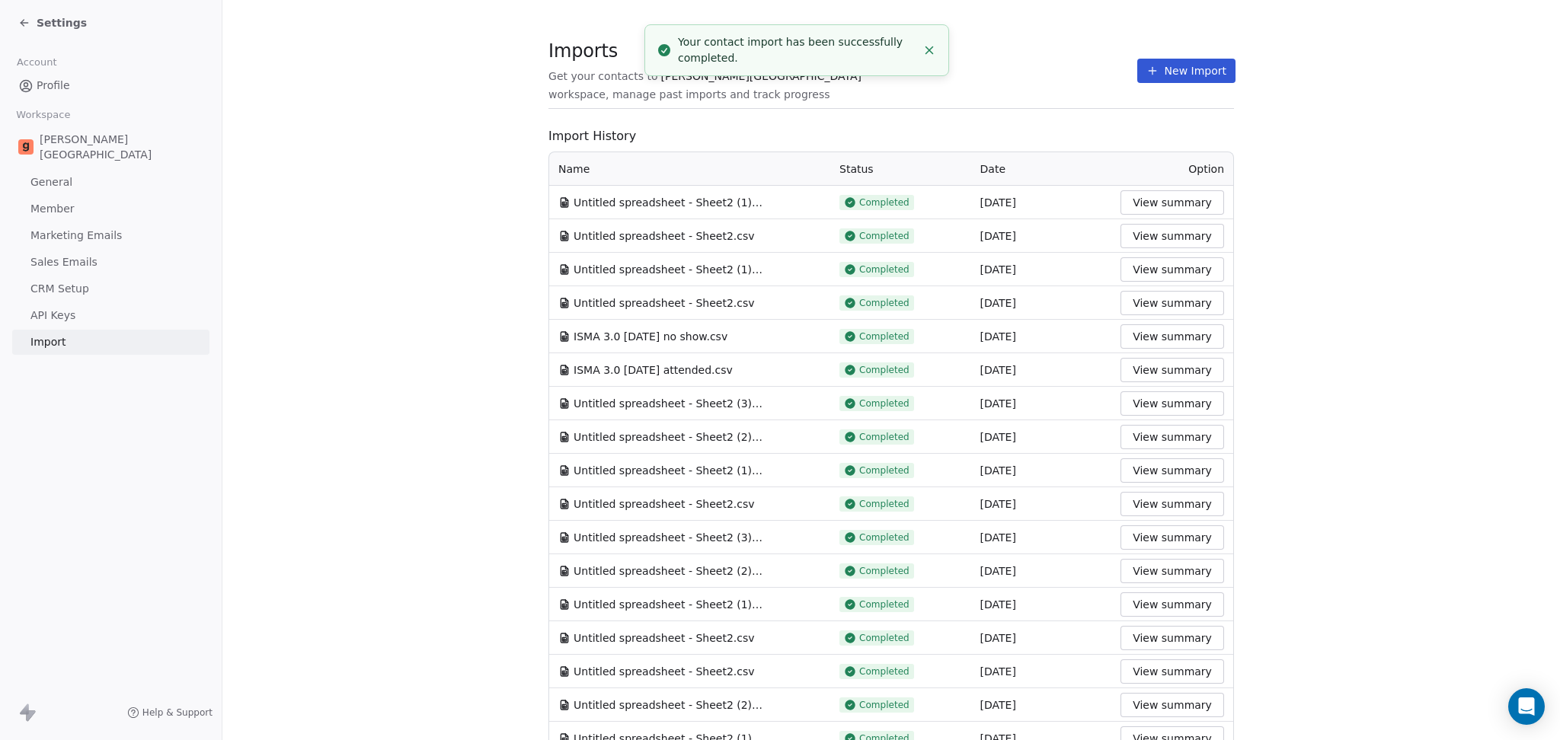 This screenshot has width=1560, height=740. What do you see at coordinates (51, 182) in the screenshot?
I see `span: General` at bounding box center [51, 182].